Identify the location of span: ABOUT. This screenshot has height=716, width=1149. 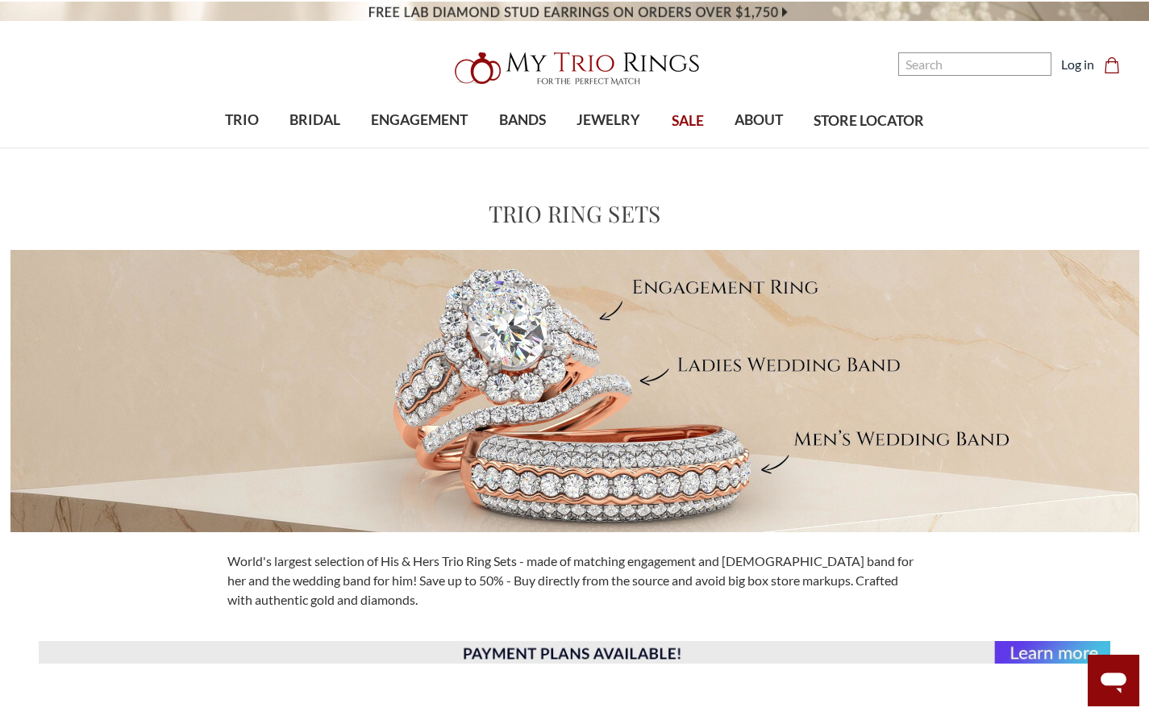
(759, 120).